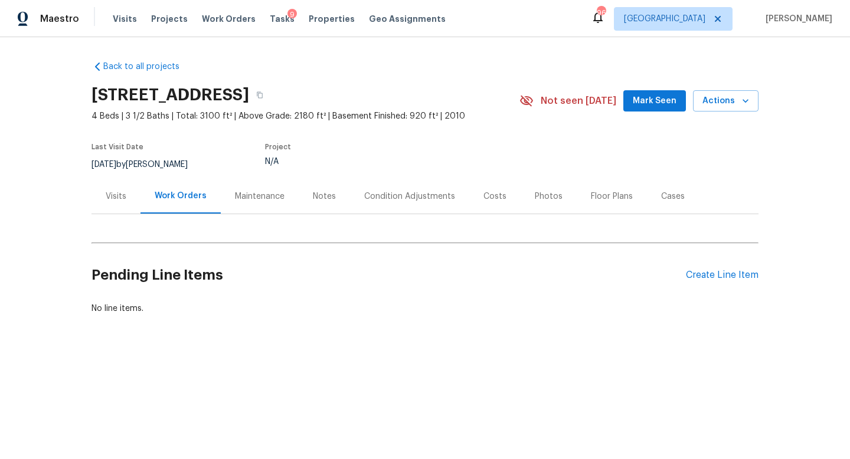 The image size is (850, 459). What do you see at coordinates (673, 196) in the screenshot?
I see `div: Cases` at bounding box center [673, 196].